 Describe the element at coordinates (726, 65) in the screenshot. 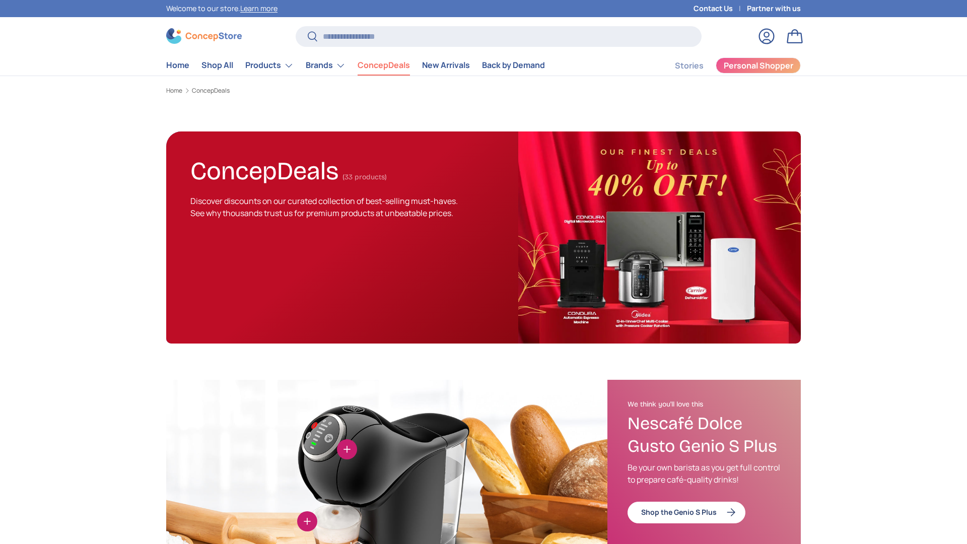

I see `nav: Secondary` at that location.